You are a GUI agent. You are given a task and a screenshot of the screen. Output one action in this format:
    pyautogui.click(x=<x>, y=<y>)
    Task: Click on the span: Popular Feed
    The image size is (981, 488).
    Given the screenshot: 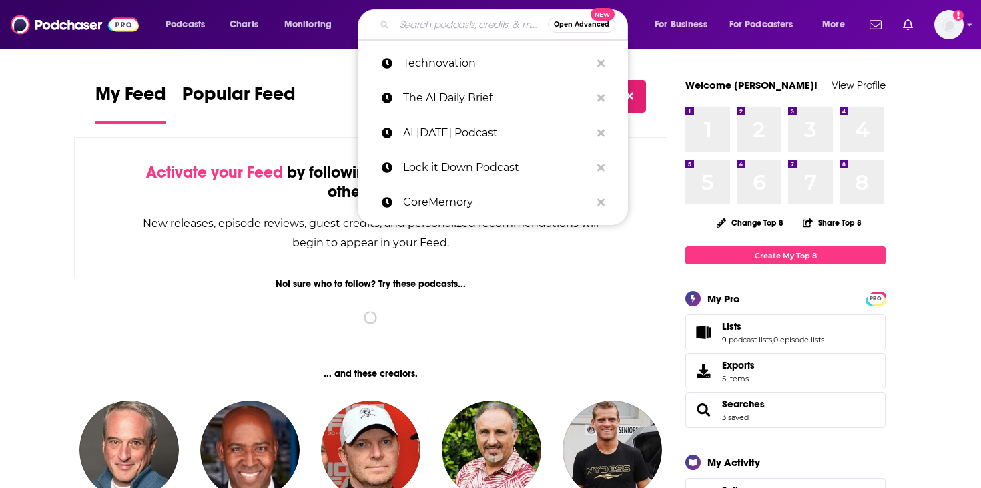 What is the action you would take?
    pyautogui.click(x=239, y=98)
    